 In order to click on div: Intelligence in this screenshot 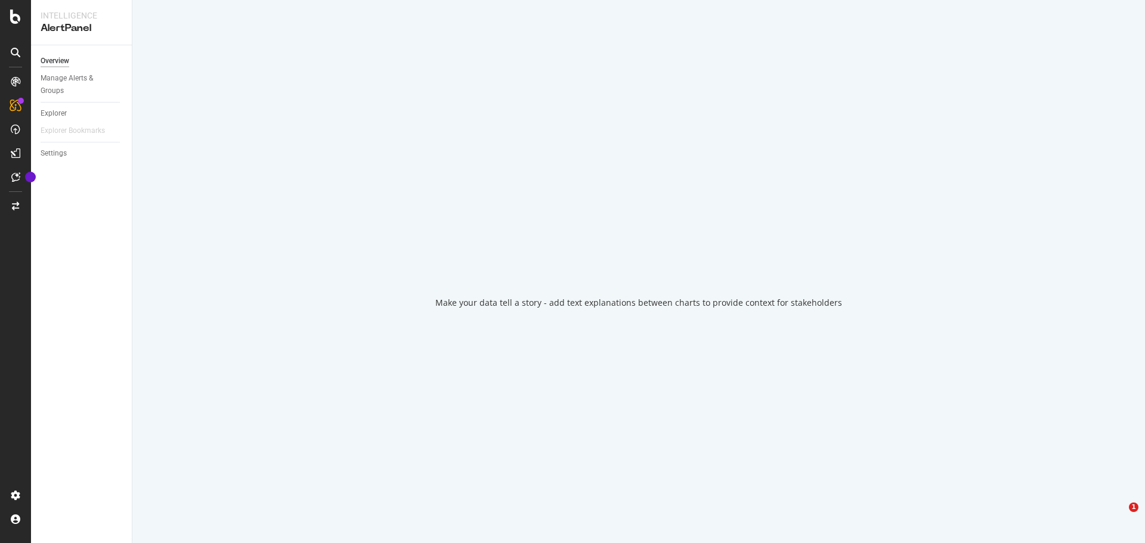, I will do `click(81, 16)`.